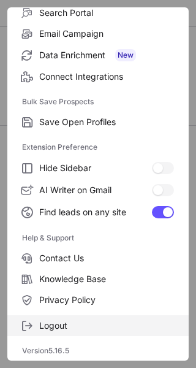 This screenshot has height=368, width=196. Describe the element at coordinates (96, 168) in the screenshot. I see `span: Hide Sidebar` at that location.